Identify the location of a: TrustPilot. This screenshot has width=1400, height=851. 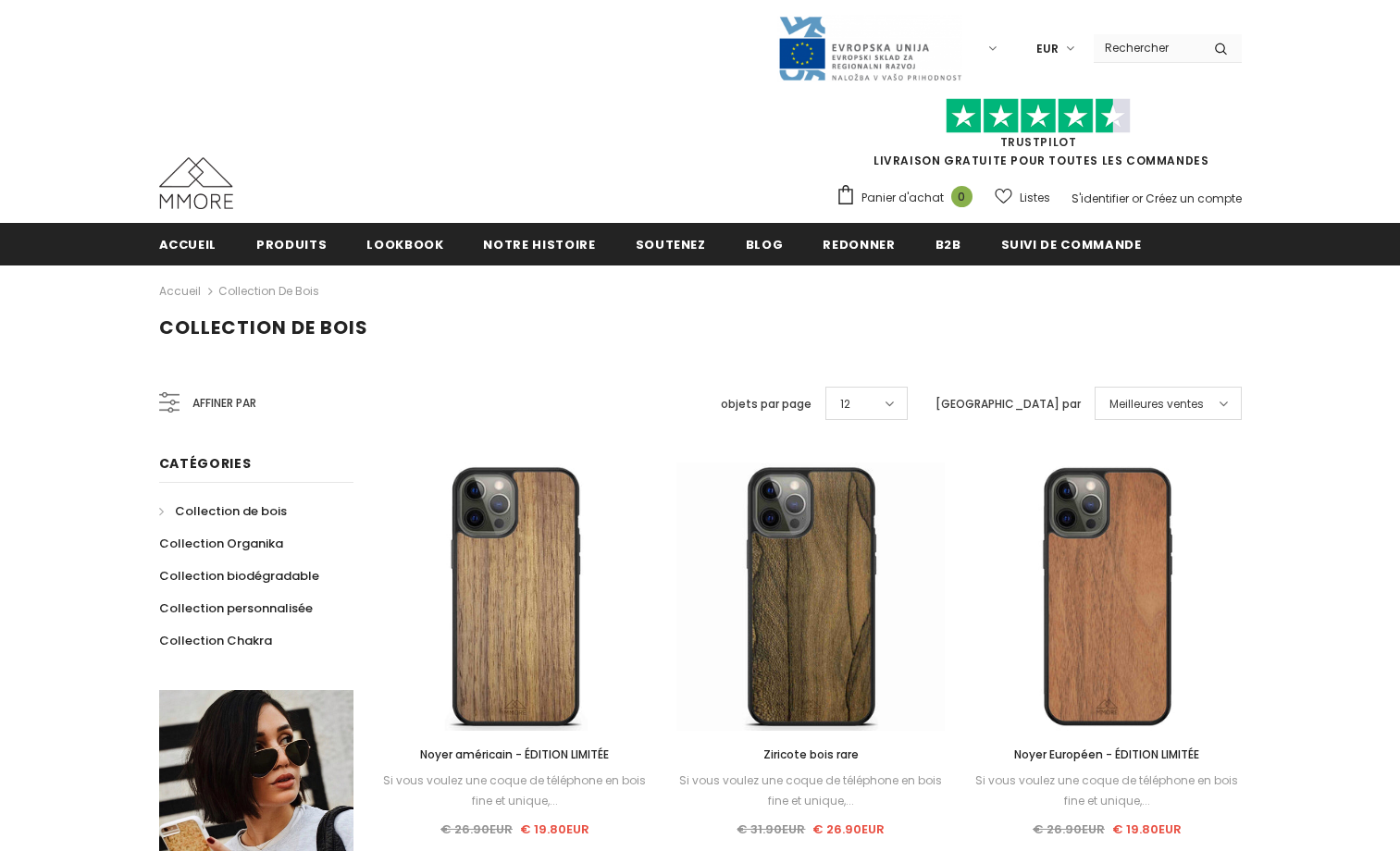
(1038, 142).